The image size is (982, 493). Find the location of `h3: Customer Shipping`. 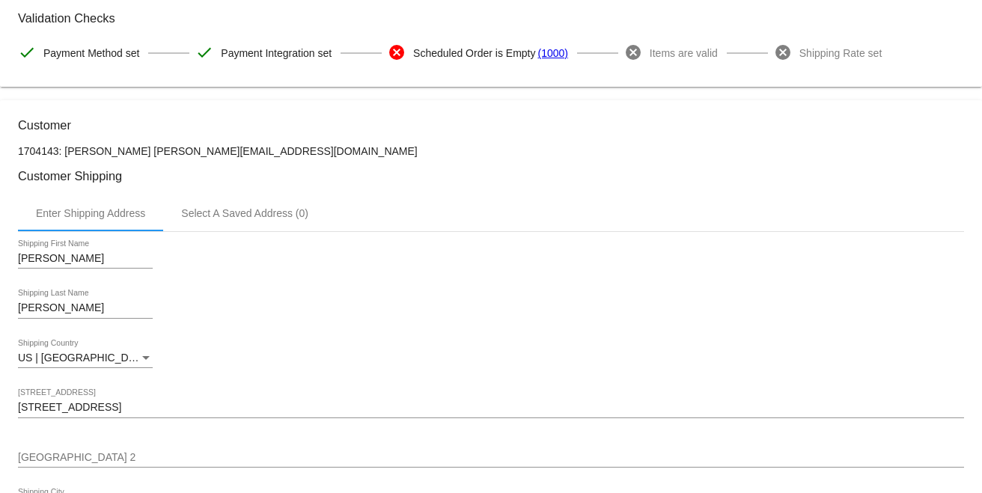

h3: Customer Shipping is located at coordinates (491, 176).